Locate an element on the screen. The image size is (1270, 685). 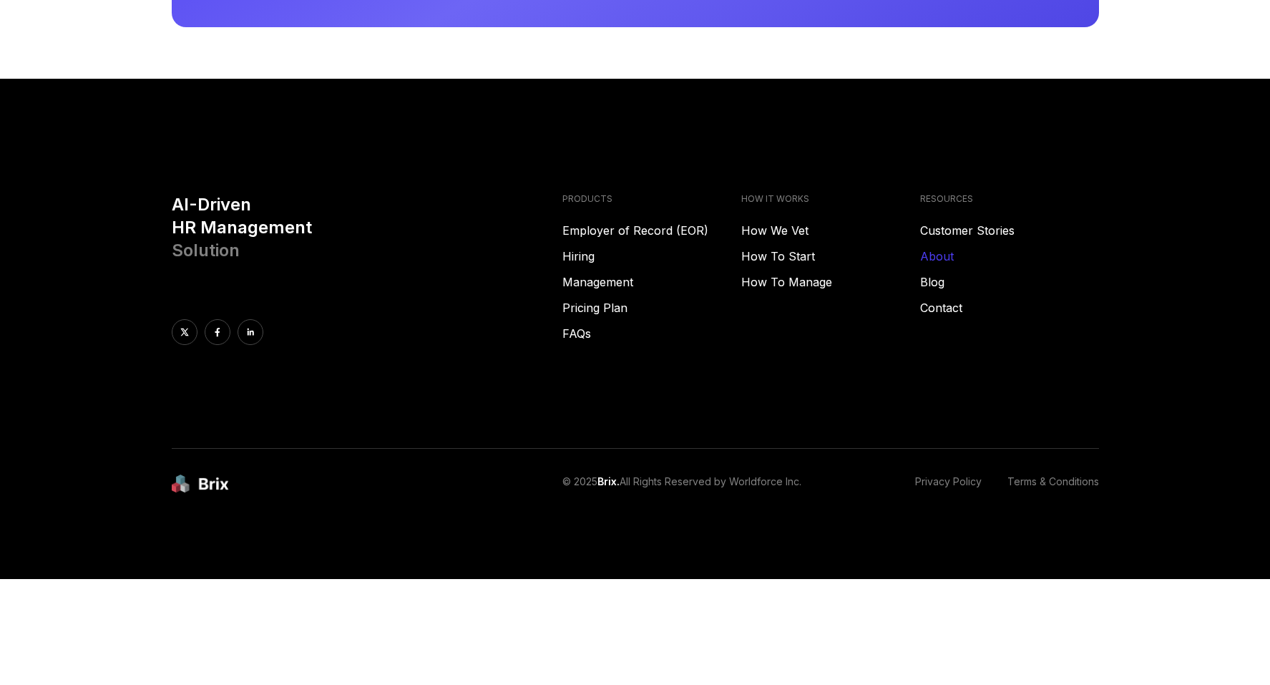
a: Pricing Plan is located at coordinates (652, 308).